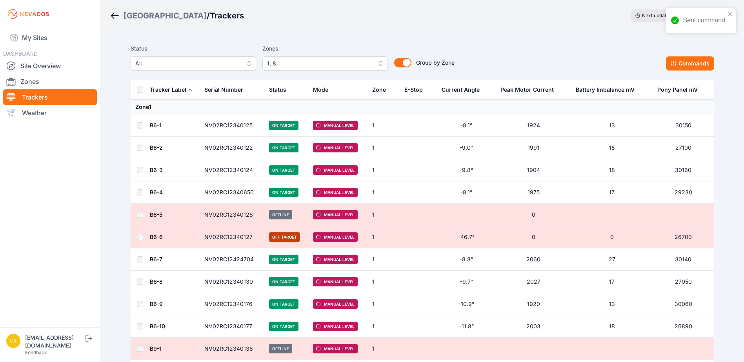 Image resolution: width=744 pixels, height=362 pixels. What do you see at coordinates (533, 327) in the screenshot?
I see `td: 2003` at bounding box center [533, 327].